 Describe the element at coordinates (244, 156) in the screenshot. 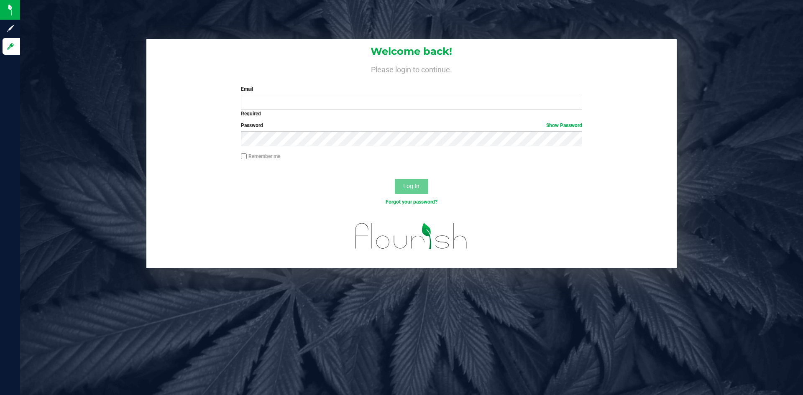

I see `input: Remember me` at that location.